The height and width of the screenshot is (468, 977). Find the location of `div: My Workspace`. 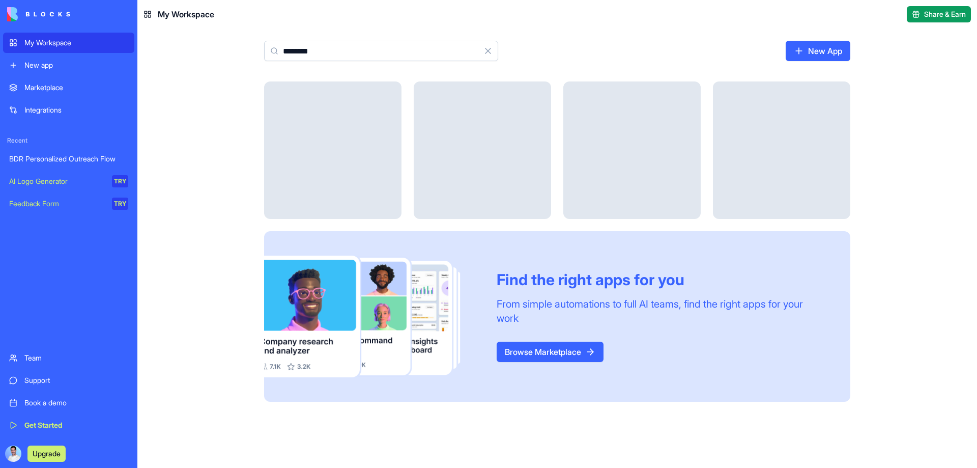

div: My Workspace is located at coordinates (76, 43).